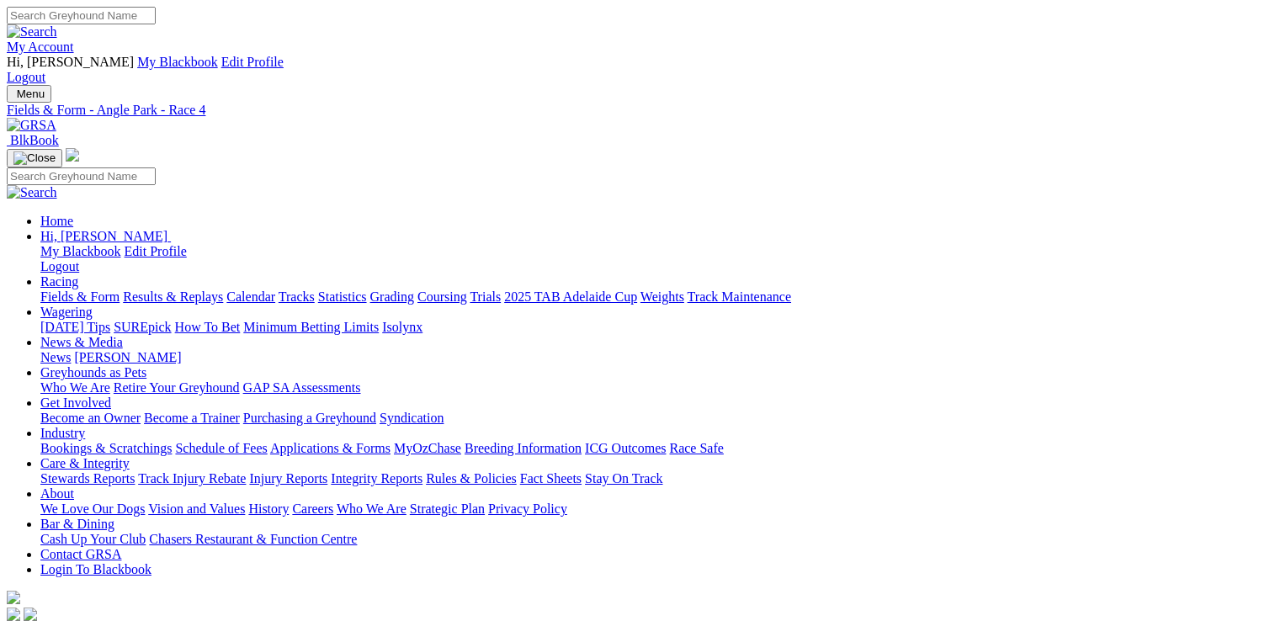 This screenshot has width=1286, height=621. Describe the element at coordinates (93, 539) in the screenshot. I see `a: Cash Up Your Club` at that location.